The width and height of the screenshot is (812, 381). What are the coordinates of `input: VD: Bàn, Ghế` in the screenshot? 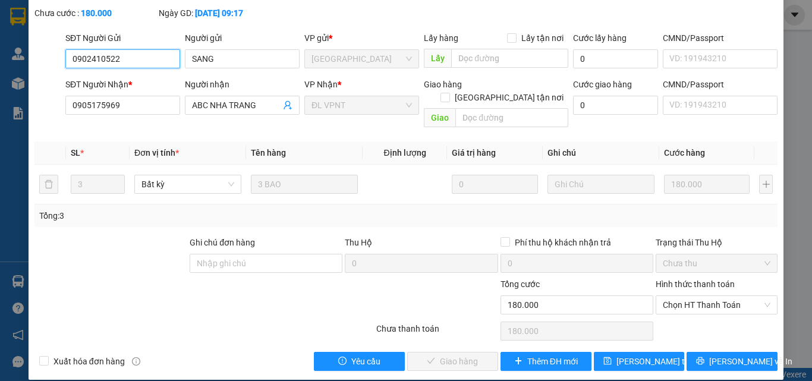 It's located at (304, 184).